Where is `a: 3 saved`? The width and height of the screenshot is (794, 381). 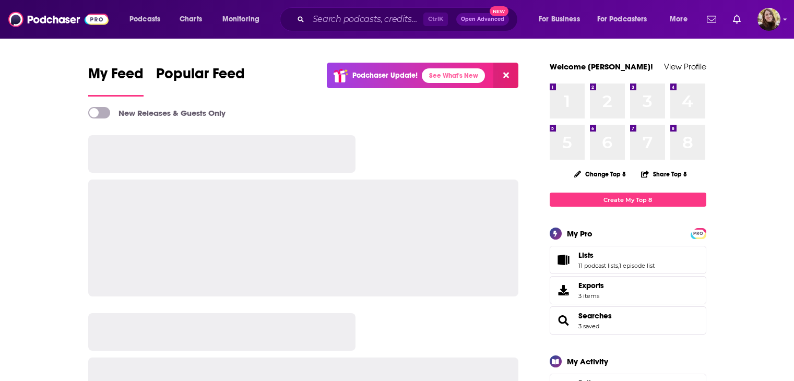 a: 3 saved is located at coordinates (589, 326).